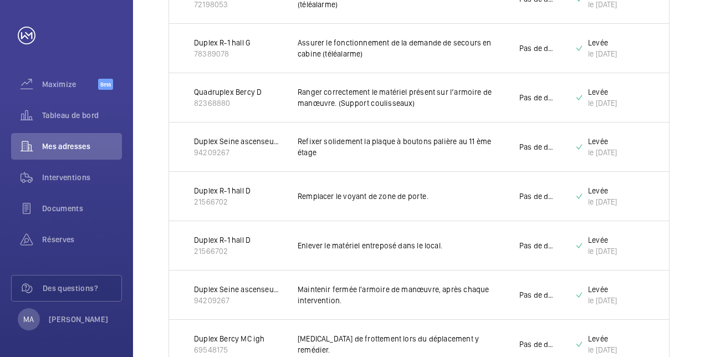 This screenshot has height=357, width=705. Describe the element at coordinates (82, 208) in the screenshot. I see `span: Documents` at that location.